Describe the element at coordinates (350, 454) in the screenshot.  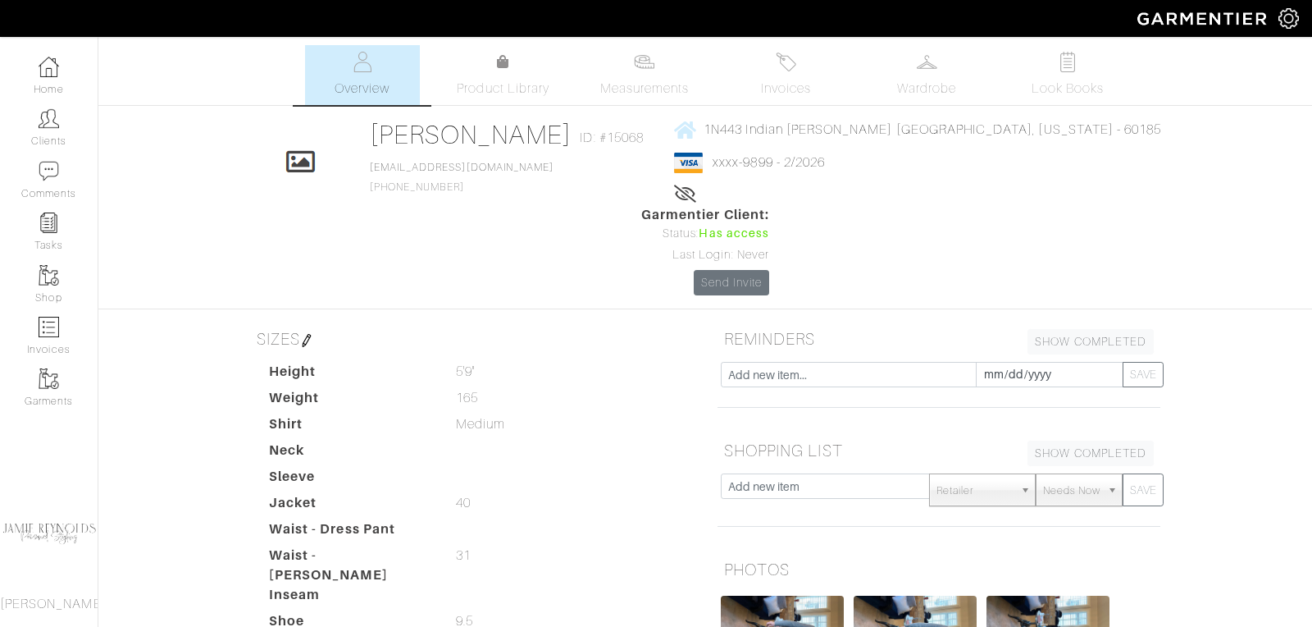
I see `dt: Neck` at that location.